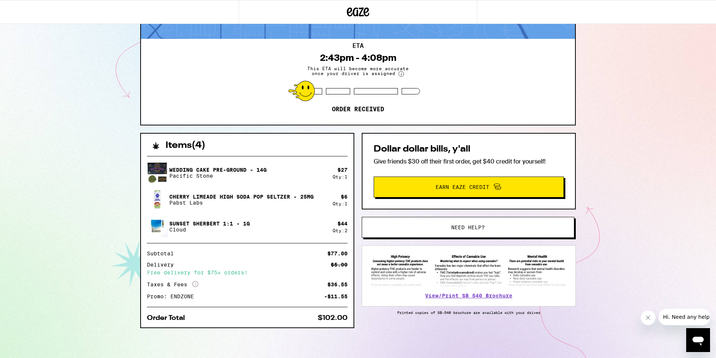 This screenshot has width=716, height=358. I want to click on img: SB 540 Brochure preview, so click(469, 270).